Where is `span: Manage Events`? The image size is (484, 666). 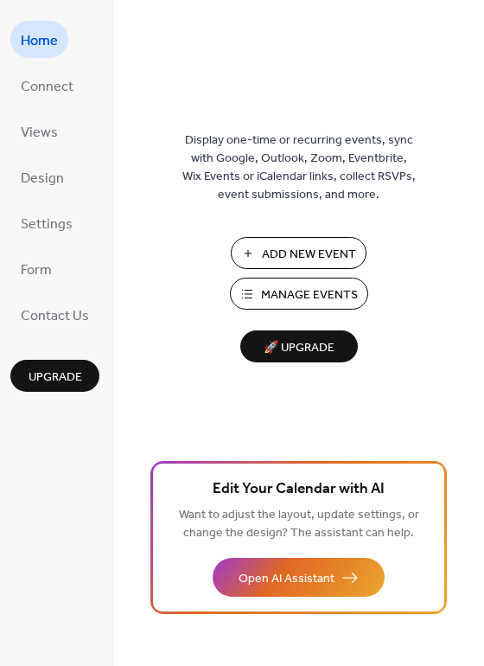
span: Manage Events is located at coordinates (310, 295).